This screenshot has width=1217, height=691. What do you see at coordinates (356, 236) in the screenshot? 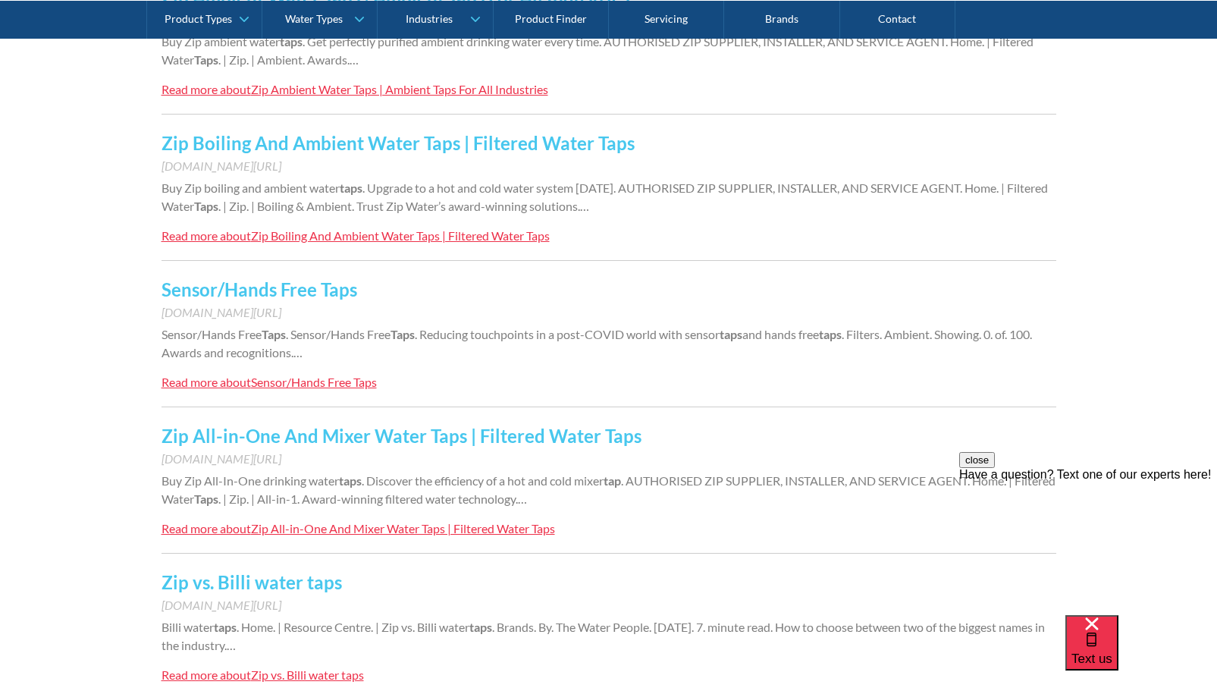
I see `a: Read more aboutZip Boiling And Ambient Water Taps | Filtered Water Taps` at bounding box center [356, 236].